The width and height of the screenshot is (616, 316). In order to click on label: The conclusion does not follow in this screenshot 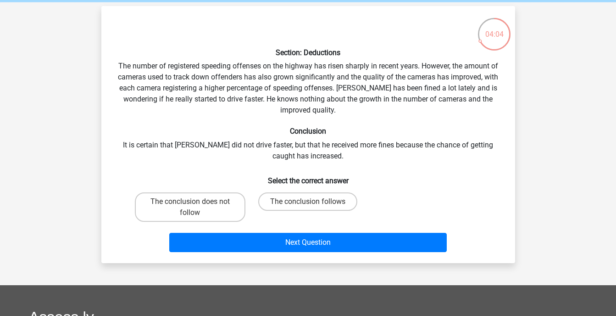, I will do `click(190, 207)`.